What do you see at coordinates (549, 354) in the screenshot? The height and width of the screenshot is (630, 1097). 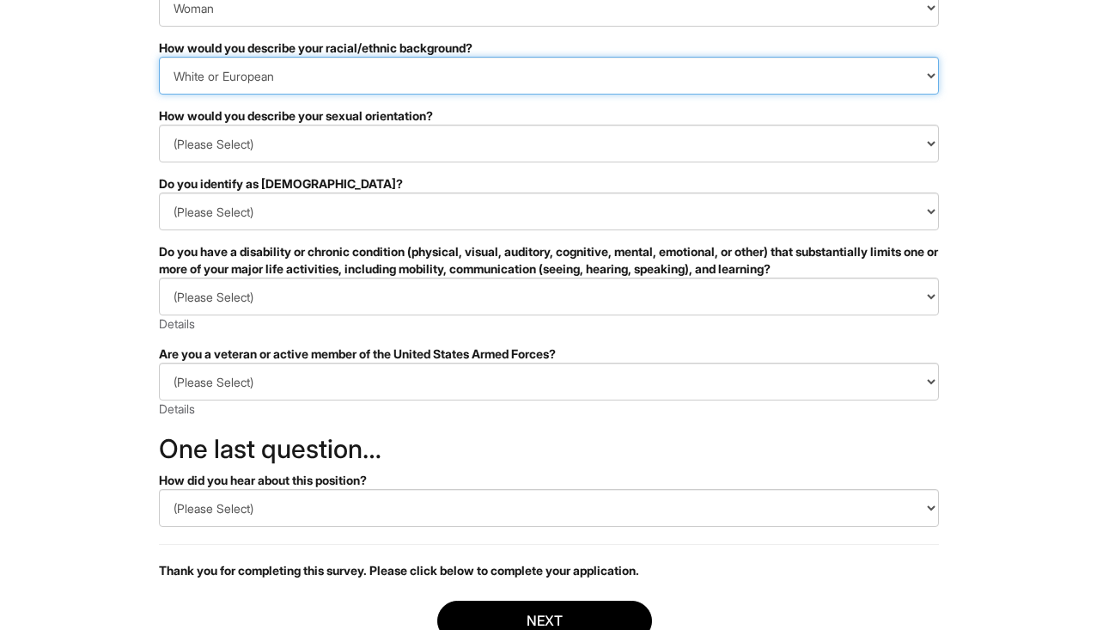 I see `div: Are you a veteran or active member of the United States Armed Forces?` at bounding box center [549, 354].